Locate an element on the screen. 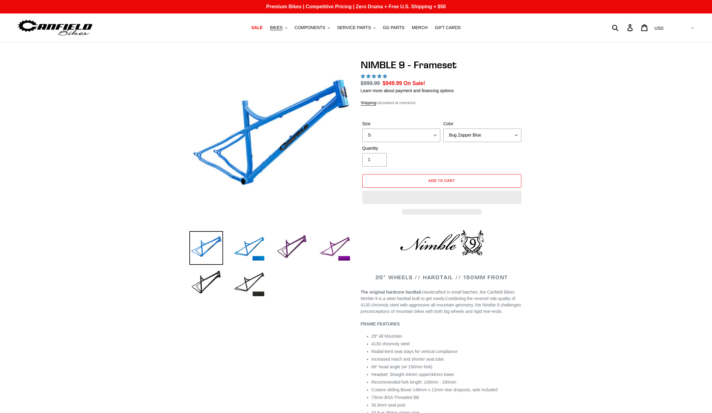 This screenshot has height=413, width=712. span: Increased reach and shorter seat tube is located at coordinates (408, 359).